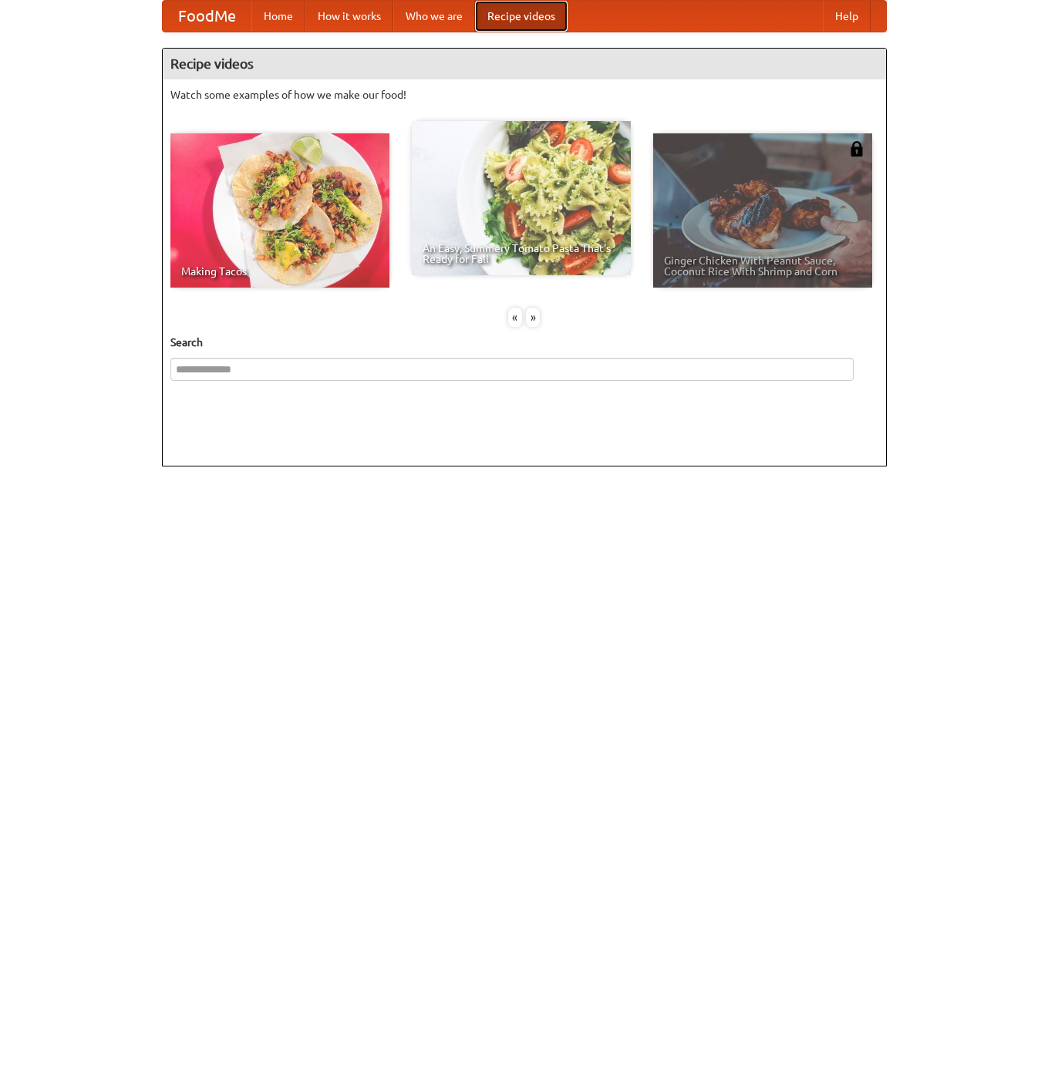 This screenshot has width=1048, height=1091. Describe the element at coordinates (207, 16) in the screenshot. I see `a: FoodMe` at that location.